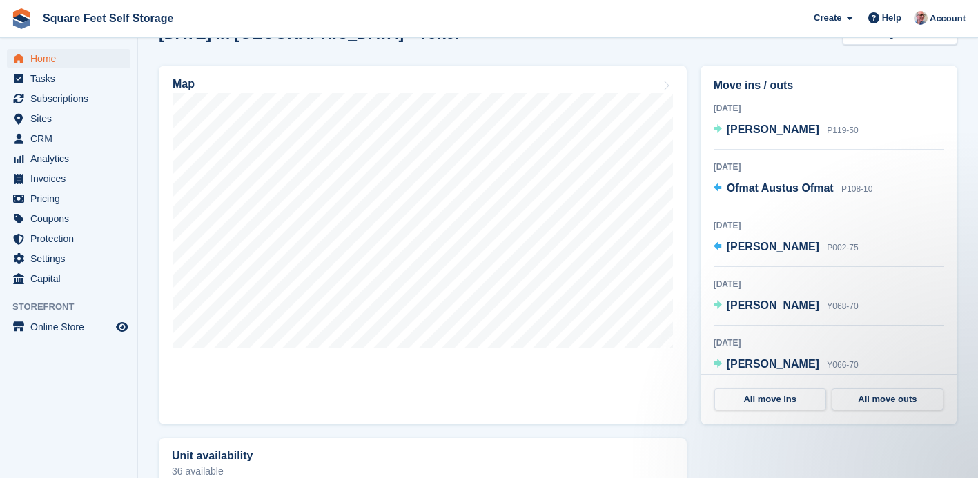 The height and width of the screenshot is (478, 978). I want to click on a: Map, so click(423, 245).